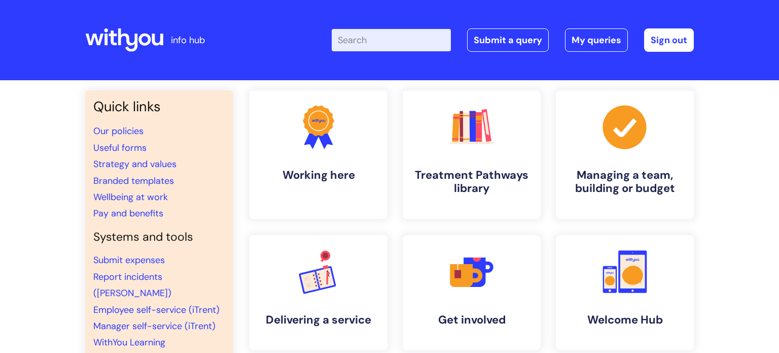  What do you see at coordinates (129, 342) in the screenshot?
I see `a: WithYou Learning` at bounding box center [129, 342].